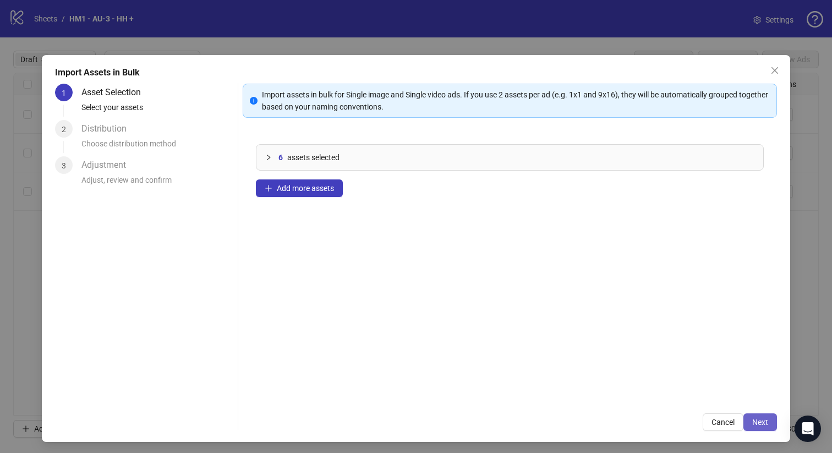  I want to click on div: Select your assets, so click(157, 111).